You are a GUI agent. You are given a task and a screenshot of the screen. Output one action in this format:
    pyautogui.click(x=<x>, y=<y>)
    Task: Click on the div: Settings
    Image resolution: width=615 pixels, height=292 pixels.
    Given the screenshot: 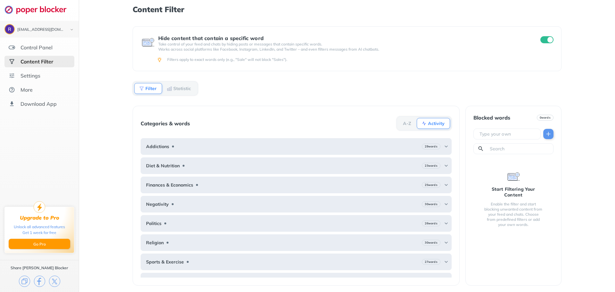 What is the action you would take?
    pyautogui.click(x=30, y=76)
    